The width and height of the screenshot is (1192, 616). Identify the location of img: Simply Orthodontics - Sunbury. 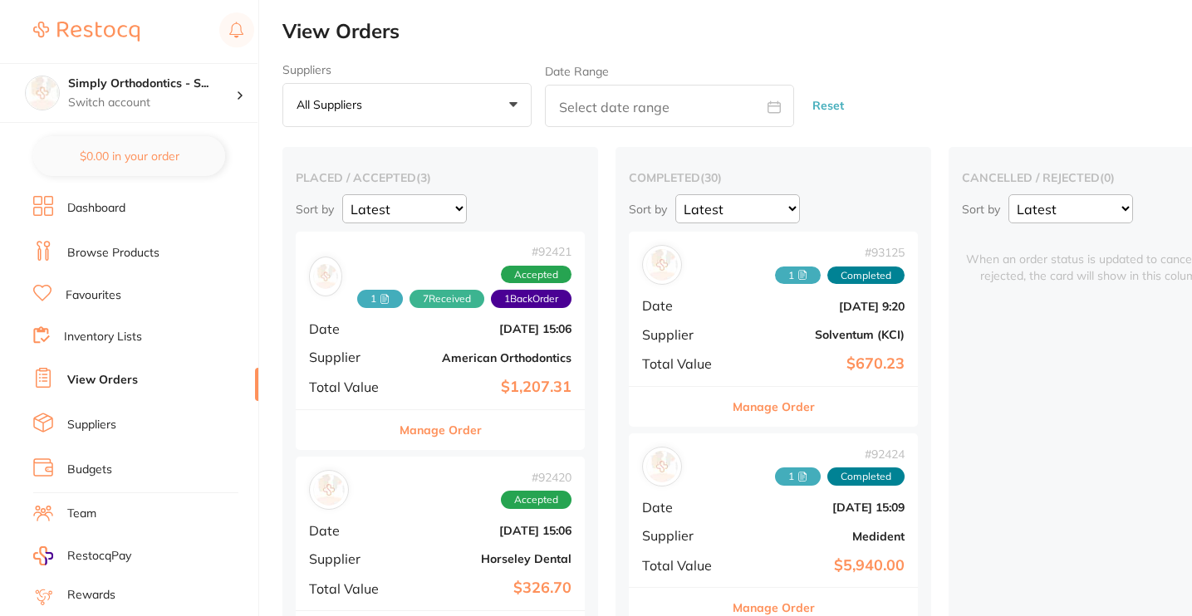
(42, 93).